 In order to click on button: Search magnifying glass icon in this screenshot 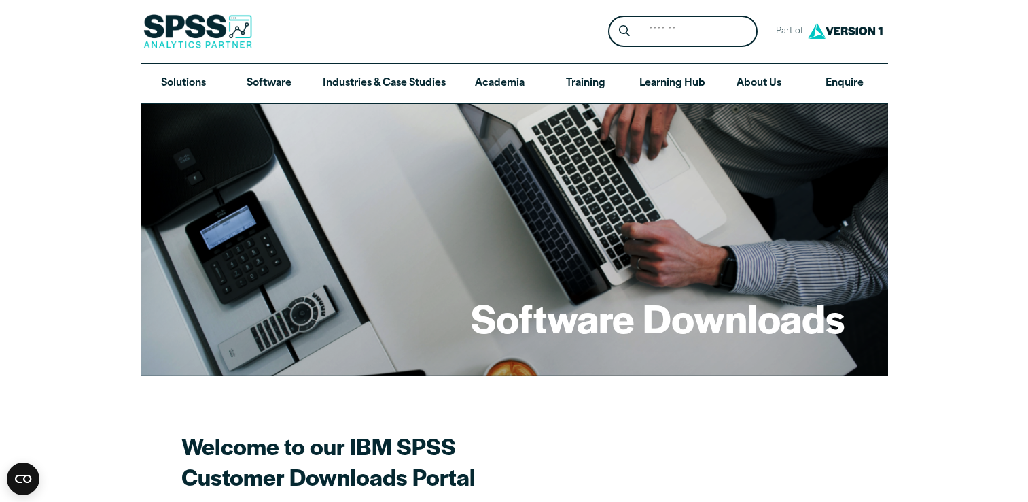, I will do `click(624, 31)`.